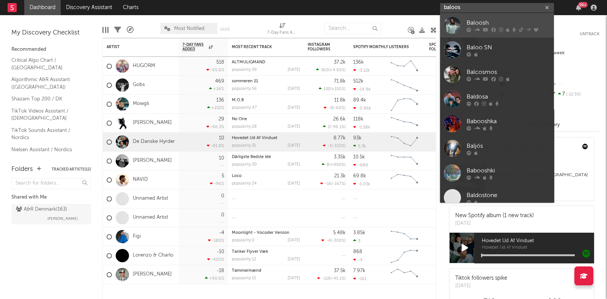 Image resolution: width=607 pixels, height=299 pixels. I want to click on div: -66.3 %, so click(215, 127).